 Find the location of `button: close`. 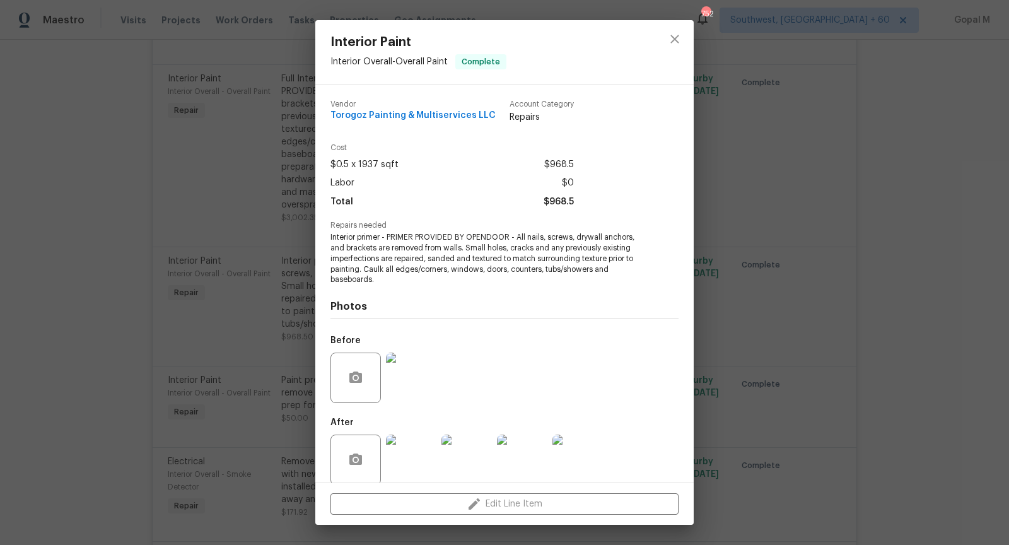

button: close is located at coordinates (675, 39).